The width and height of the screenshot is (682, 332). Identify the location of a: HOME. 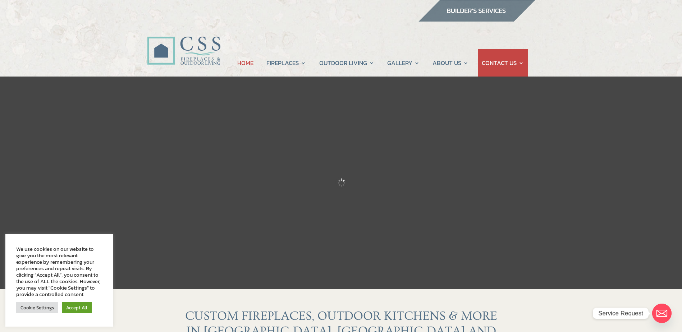
(245, 63).